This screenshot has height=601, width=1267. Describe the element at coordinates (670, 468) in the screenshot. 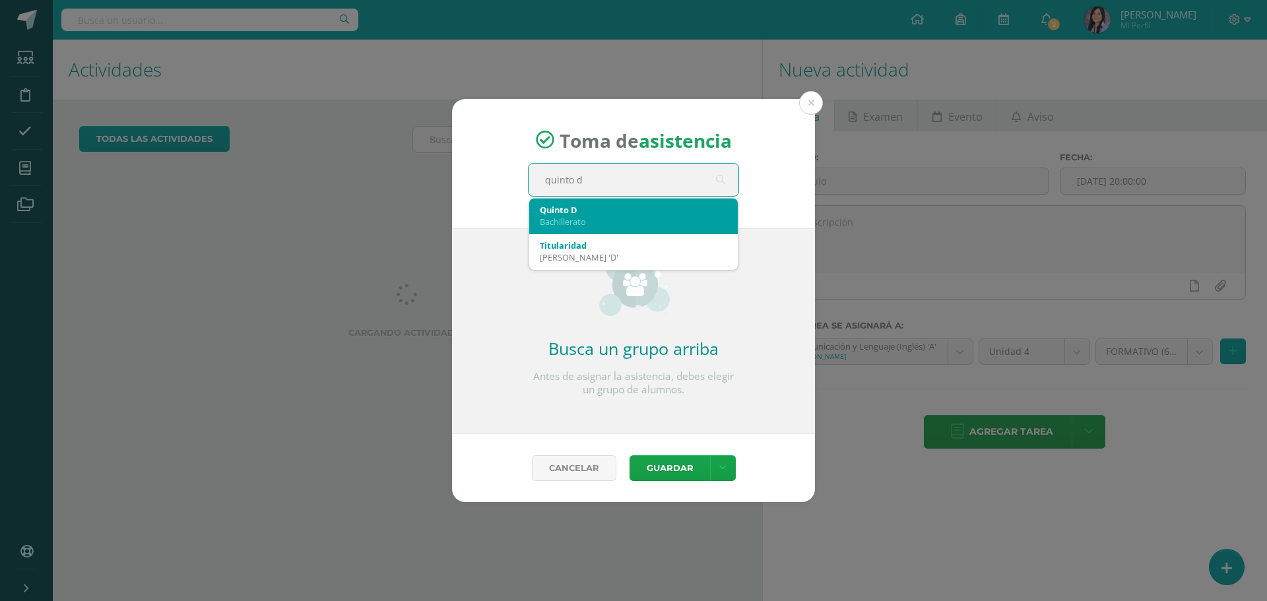

I see `button: Guardar` at that location.